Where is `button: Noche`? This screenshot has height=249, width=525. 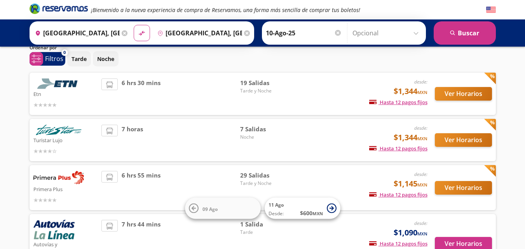
button: Noche is located at coordinates (106, 59).